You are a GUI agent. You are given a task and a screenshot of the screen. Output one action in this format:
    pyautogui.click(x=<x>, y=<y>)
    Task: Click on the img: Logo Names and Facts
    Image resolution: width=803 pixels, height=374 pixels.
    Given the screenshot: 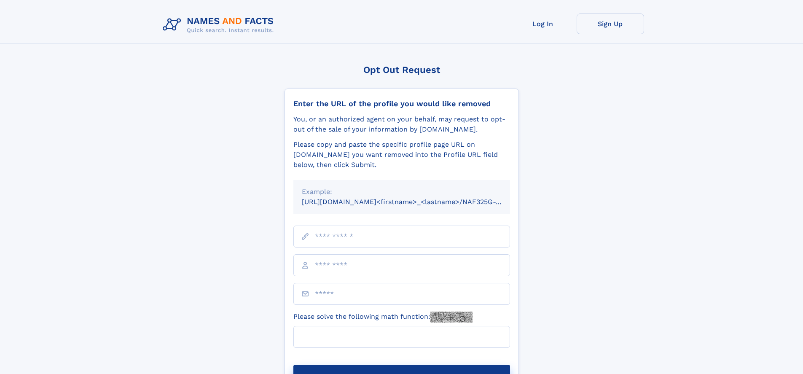 What is the action you would take?
    pyautogui.click(x=220, y=25)
    